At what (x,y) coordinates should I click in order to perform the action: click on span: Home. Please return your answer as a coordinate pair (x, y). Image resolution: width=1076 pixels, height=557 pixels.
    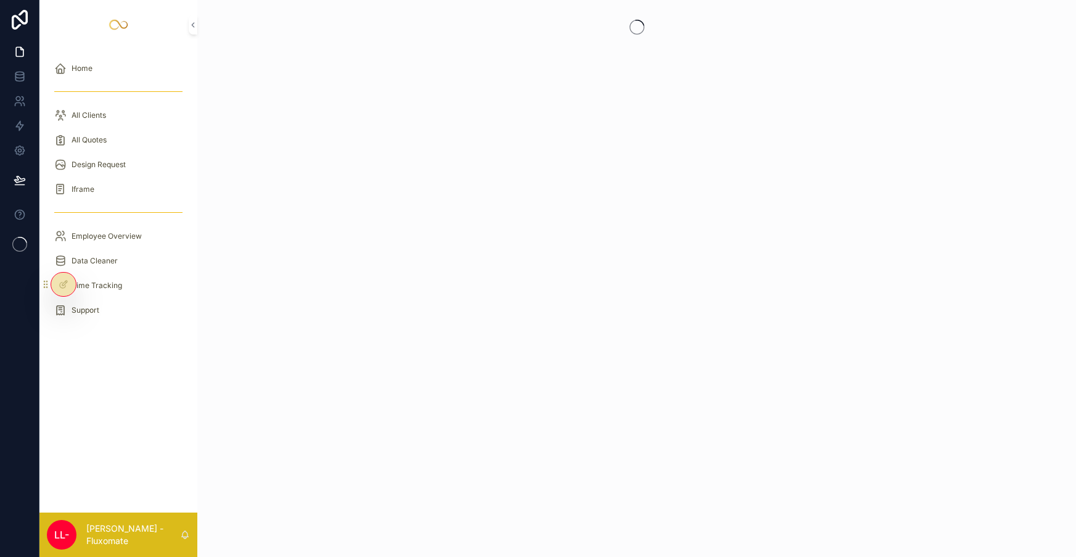
    Looking at the image, I should click on (82, 68).